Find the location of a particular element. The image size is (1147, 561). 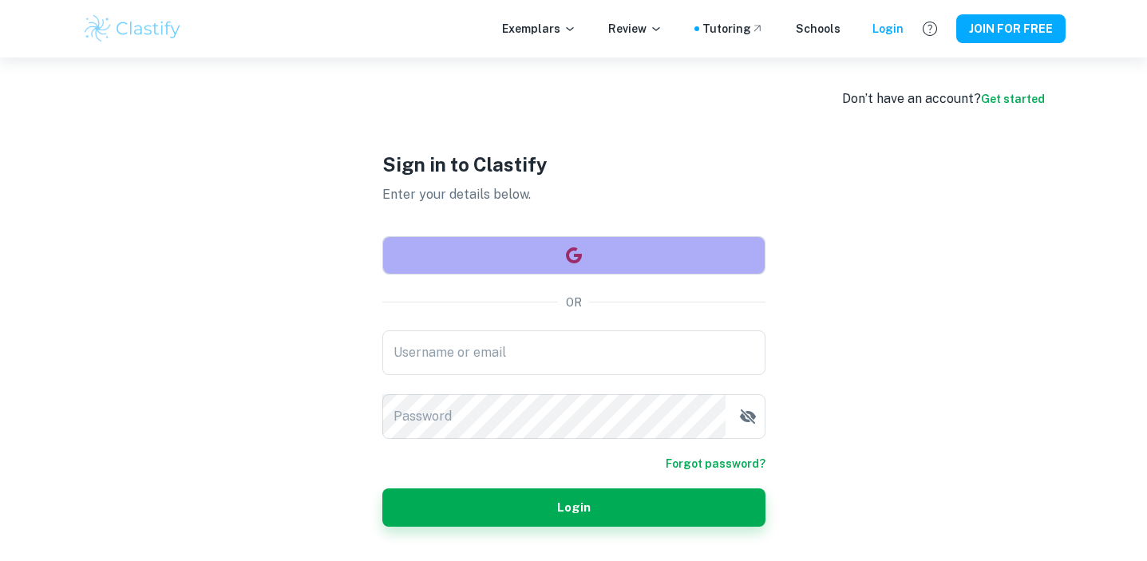

a: Forgot password? is located at coordinates (715, 464).